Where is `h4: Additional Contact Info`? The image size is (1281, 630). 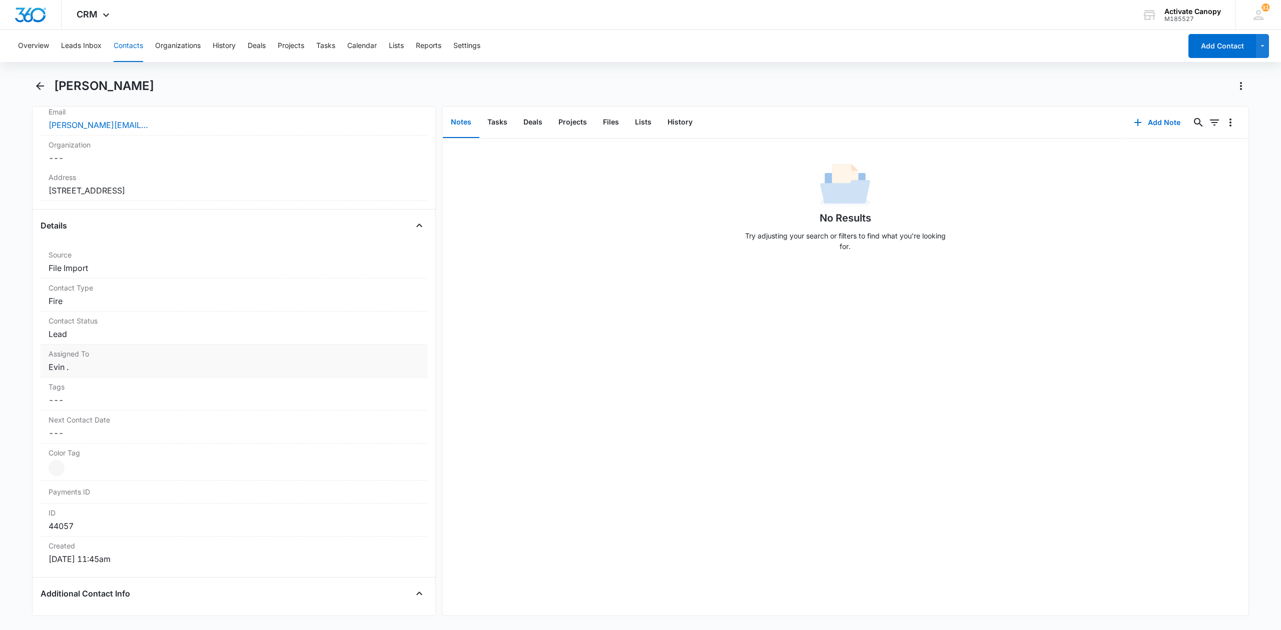
h4: Additional Contact Info is located at coordinates (85, 594).